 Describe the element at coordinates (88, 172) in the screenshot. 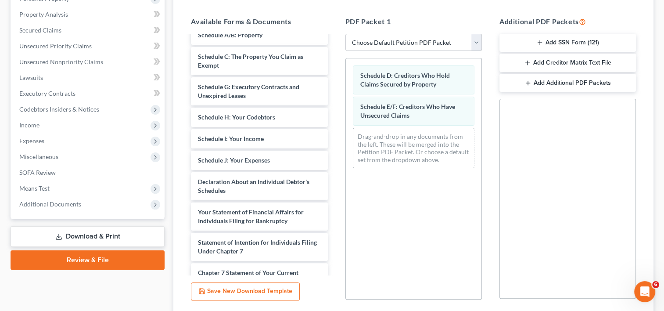

I see `a: SOFA Review` at that location.